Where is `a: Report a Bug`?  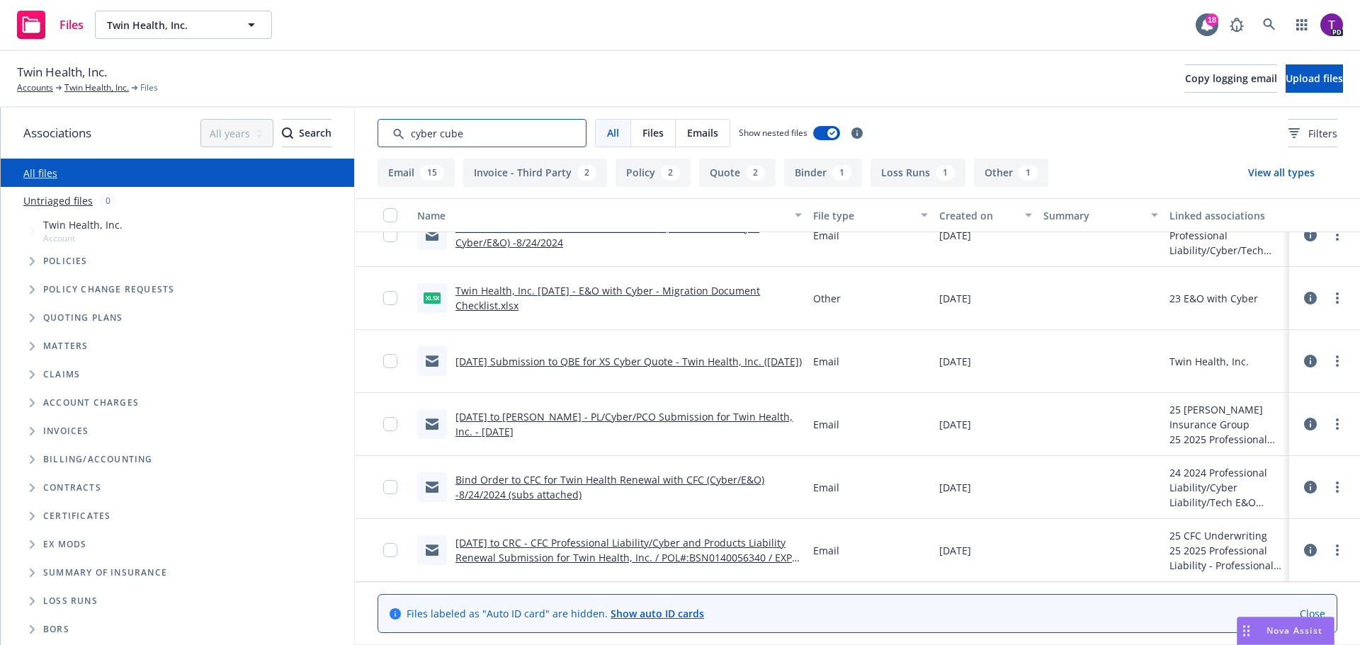
a: Report a Bug is located at coordinates (1237, 25).